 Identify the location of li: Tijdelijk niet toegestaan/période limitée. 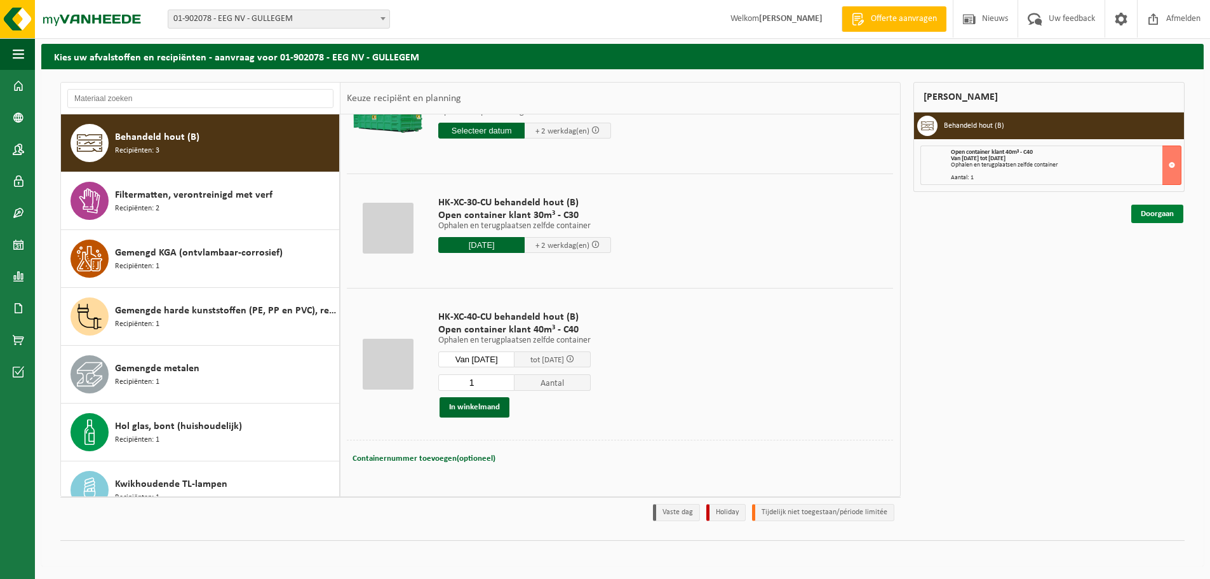
(823, 512).